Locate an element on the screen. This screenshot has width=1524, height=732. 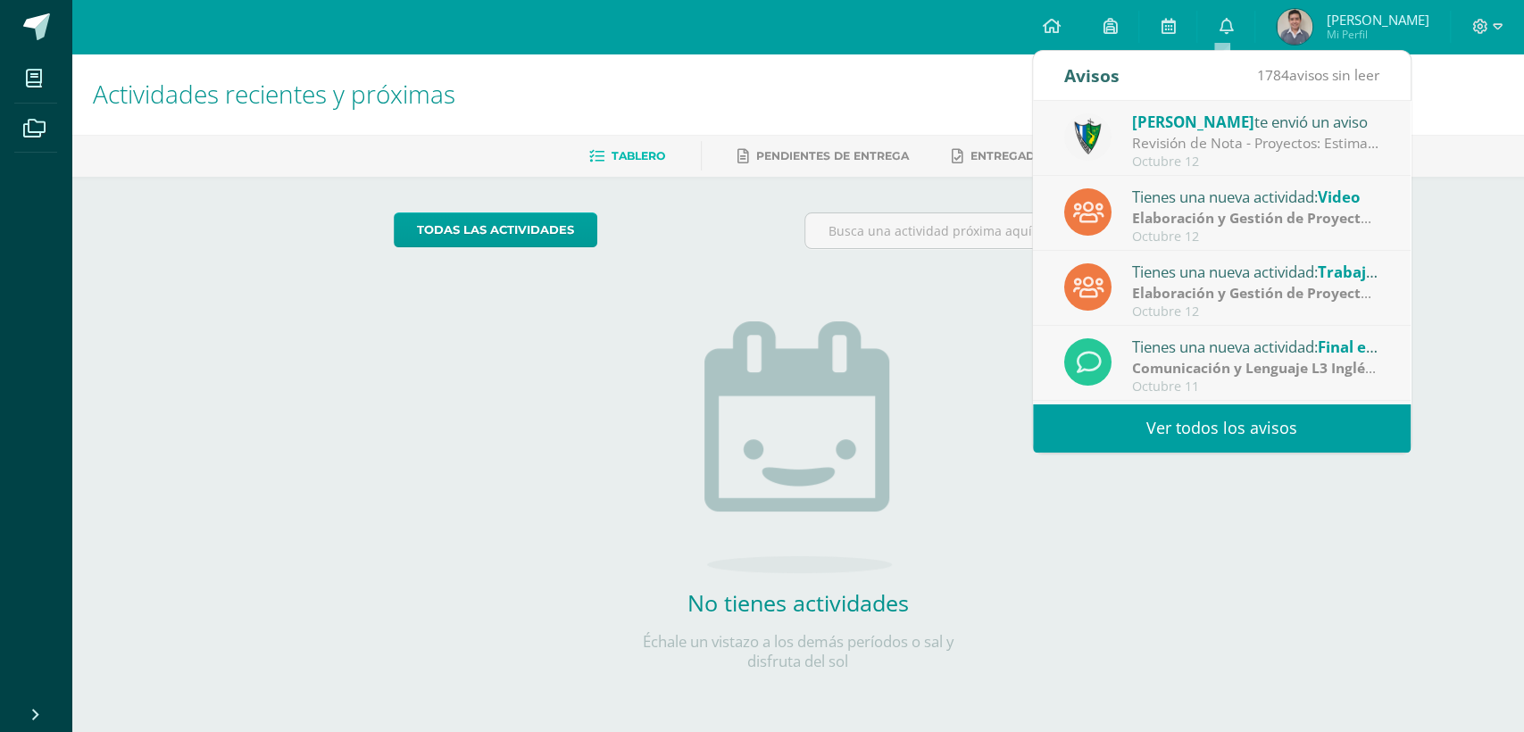
div: Revisión de Nota - Proyectos: Estimados estudiantes, es un gusto saludarlos. Por este medio se co... is located at coordinates (1256, 143).